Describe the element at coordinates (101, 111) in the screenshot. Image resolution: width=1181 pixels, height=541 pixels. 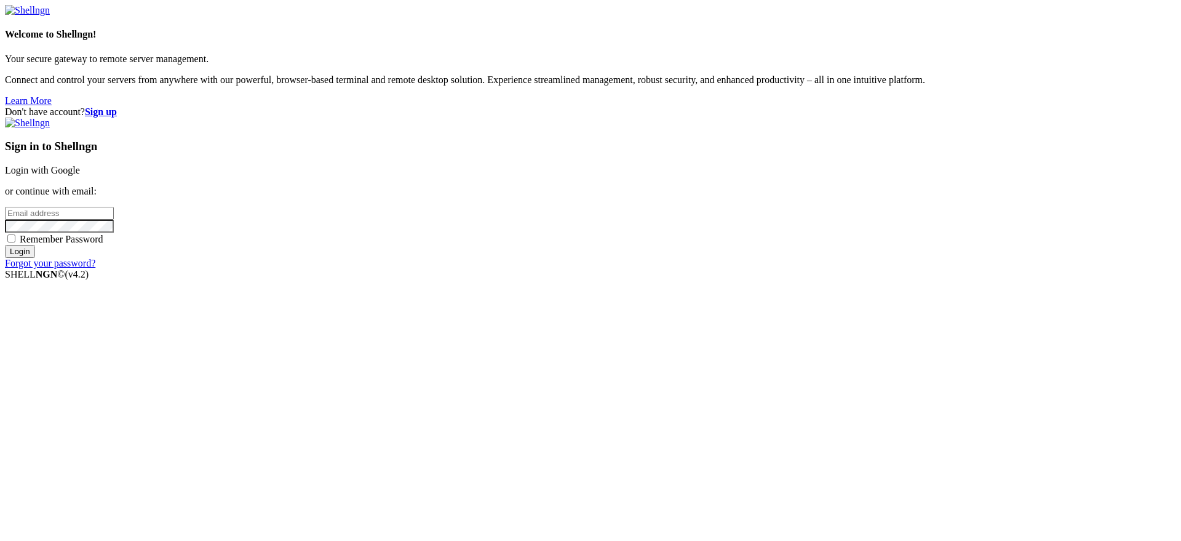
I see `a: Sign up` at that location.